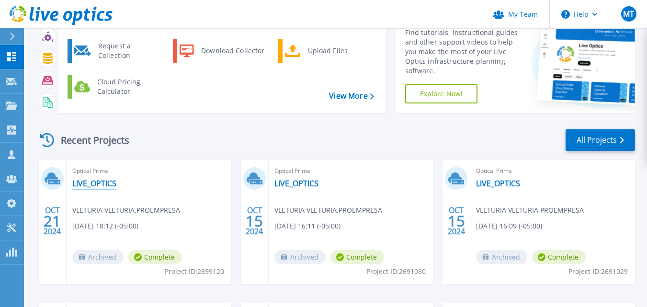 The height and width of the screenshot is (307, 647). I want to click on div: Upload Files, so click(339, 51).